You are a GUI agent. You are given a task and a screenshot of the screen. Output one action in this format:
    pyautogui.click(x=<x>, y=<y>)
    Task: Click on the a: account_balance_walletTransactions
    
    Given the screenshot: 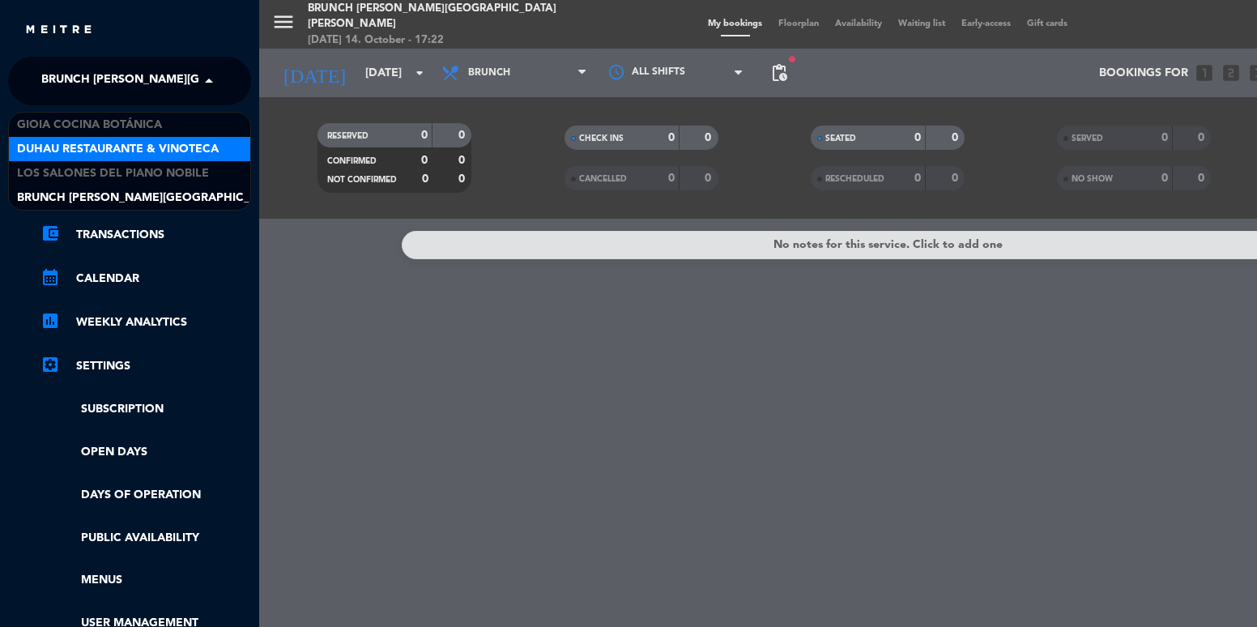 What is the action you would take?
    pyautogui.click(x=146, y=235)
    